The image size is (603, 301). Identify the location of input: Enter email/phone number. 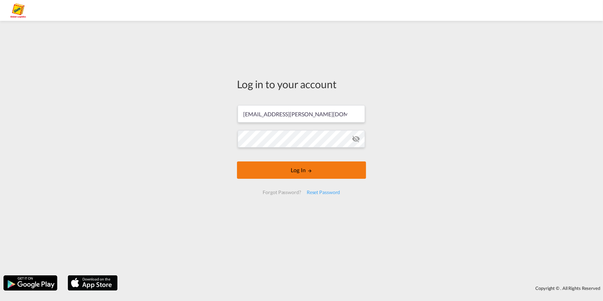
(301, 114).